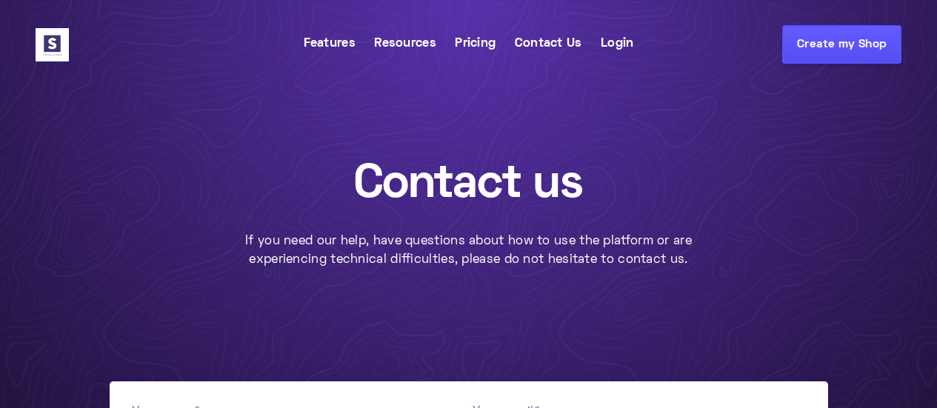 This screenshot has width=937, height=408. I want to click on img: Shopyangu Innovations Limited, so click(52, 44).